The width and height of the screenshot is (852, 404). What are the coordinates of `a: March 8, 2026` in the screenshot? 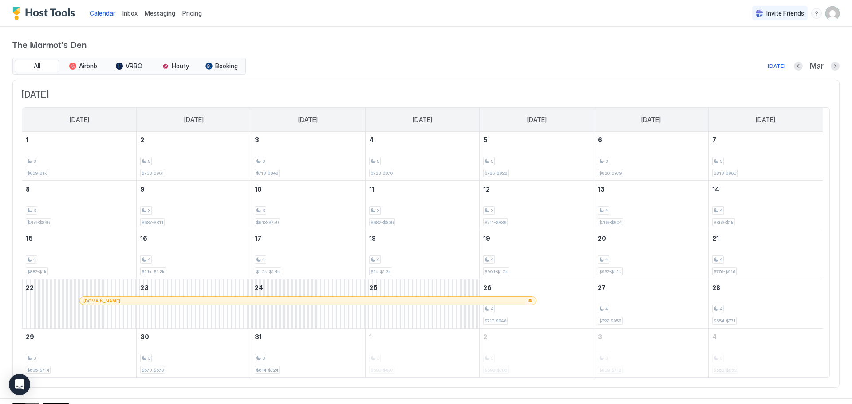 It's located at (79, 189).